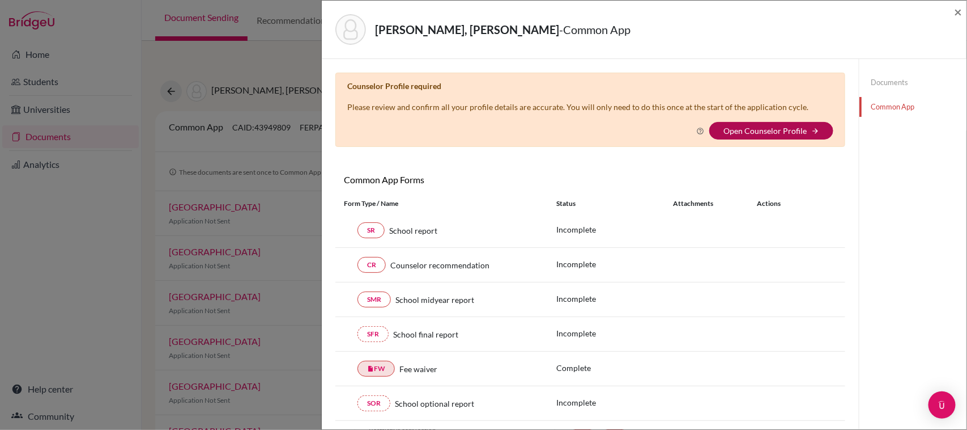  What do you see at coordinates (958, 12) in the screenshot?
I see `button: Close` at bounding box center [958, 12].